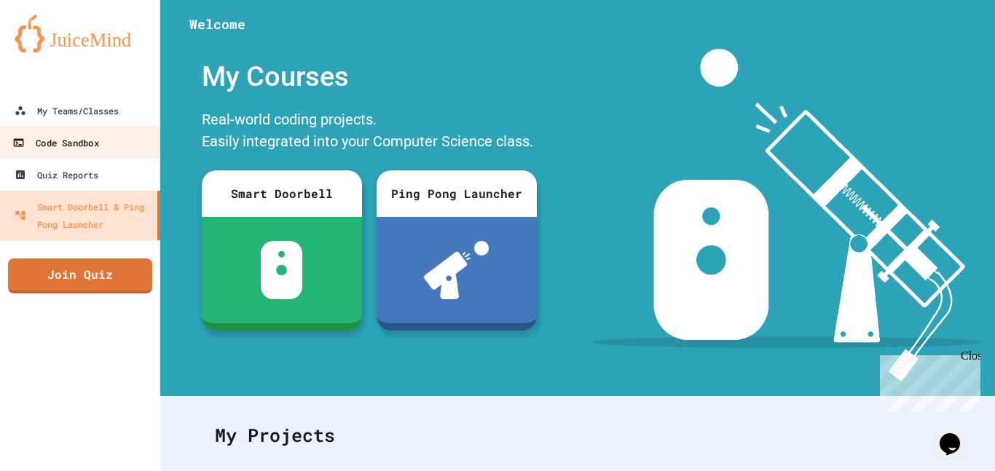 Image resolution: width=995 pixels, height=471 pixels. Describe the element at coordinates (80, 276) in the screenshot. I see `a: Join Quiz` at that location.